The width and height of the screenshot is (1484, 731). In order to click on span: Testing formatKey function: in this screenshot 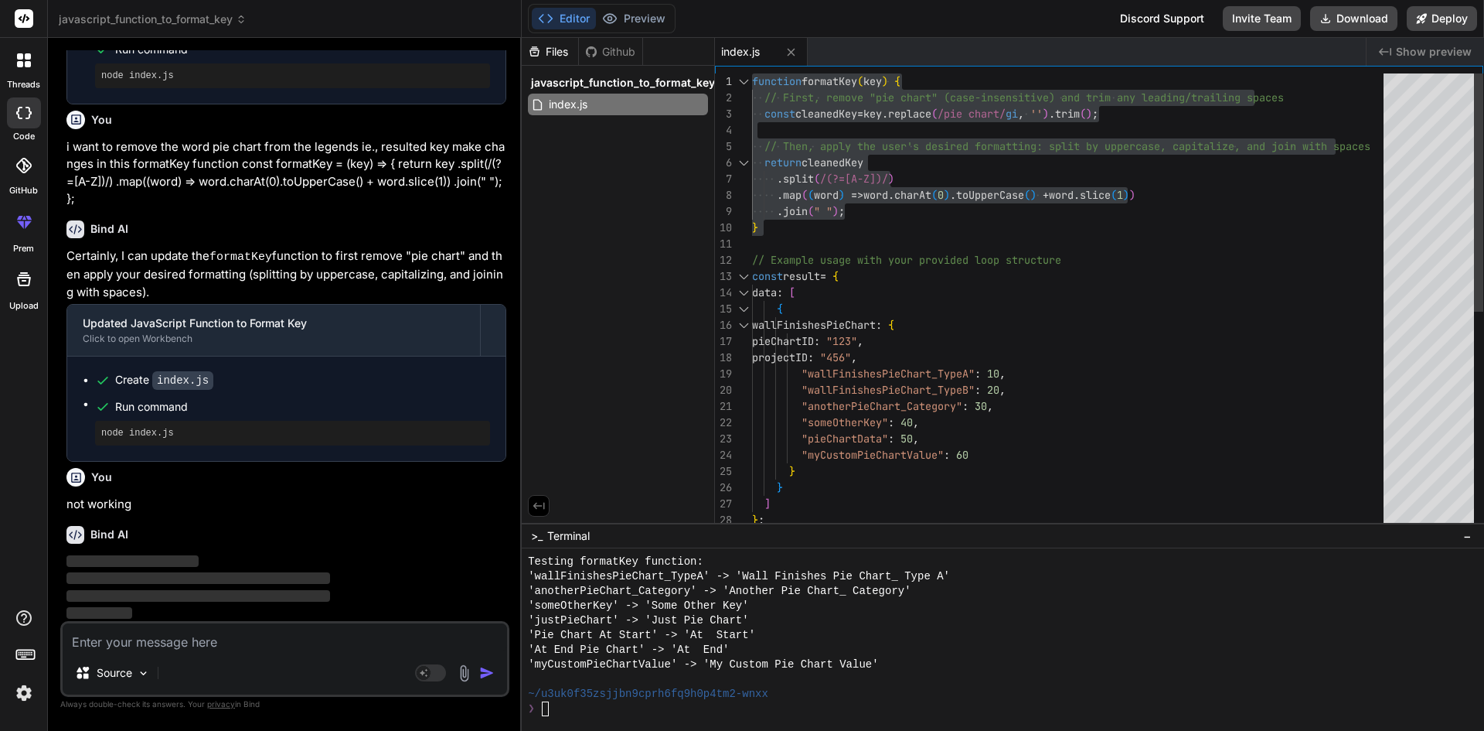, I will do `click(615, 561)`.